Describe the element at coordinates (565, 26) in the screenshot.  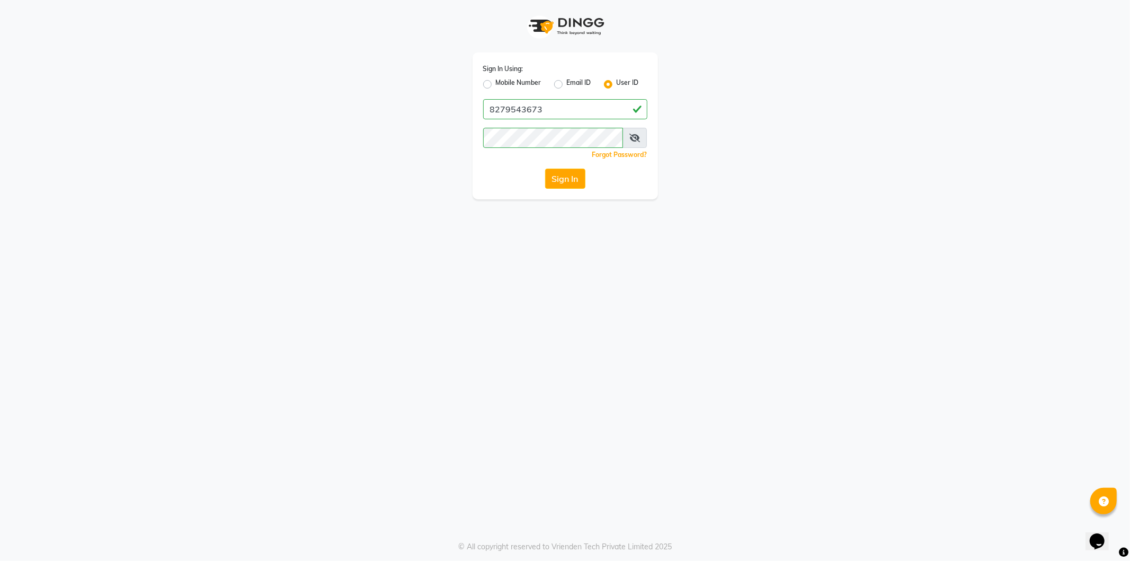
I see `img: logo1.svg` at that location.